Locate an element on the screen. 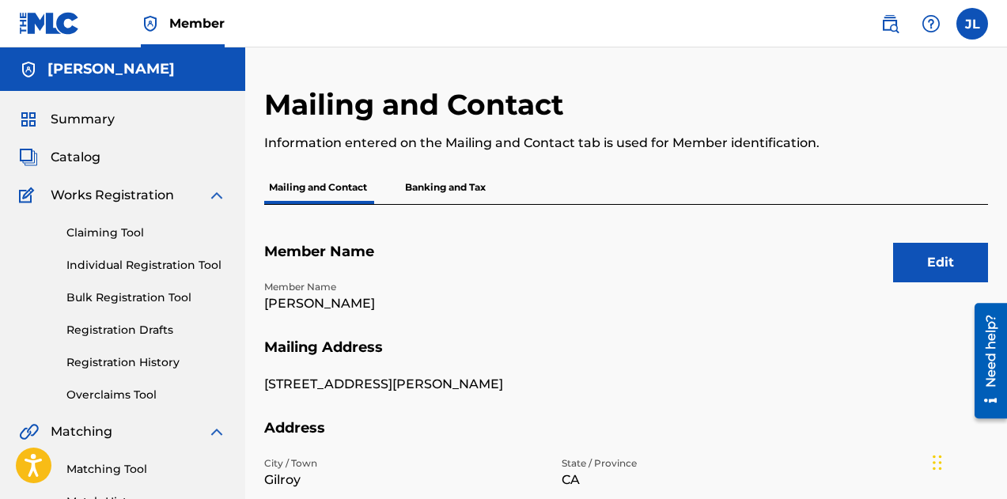 The width and height of the screenshot is (1007, 499). div: Help is located at coordinates (932, 24).